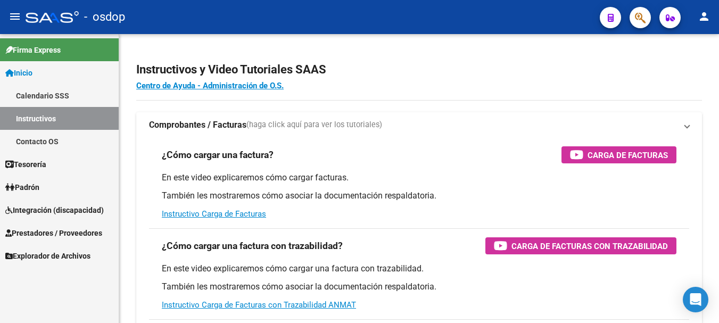  Describe the element at coordinates (704, 16) in the screenshot. I see `mat-icon: person` at that location.